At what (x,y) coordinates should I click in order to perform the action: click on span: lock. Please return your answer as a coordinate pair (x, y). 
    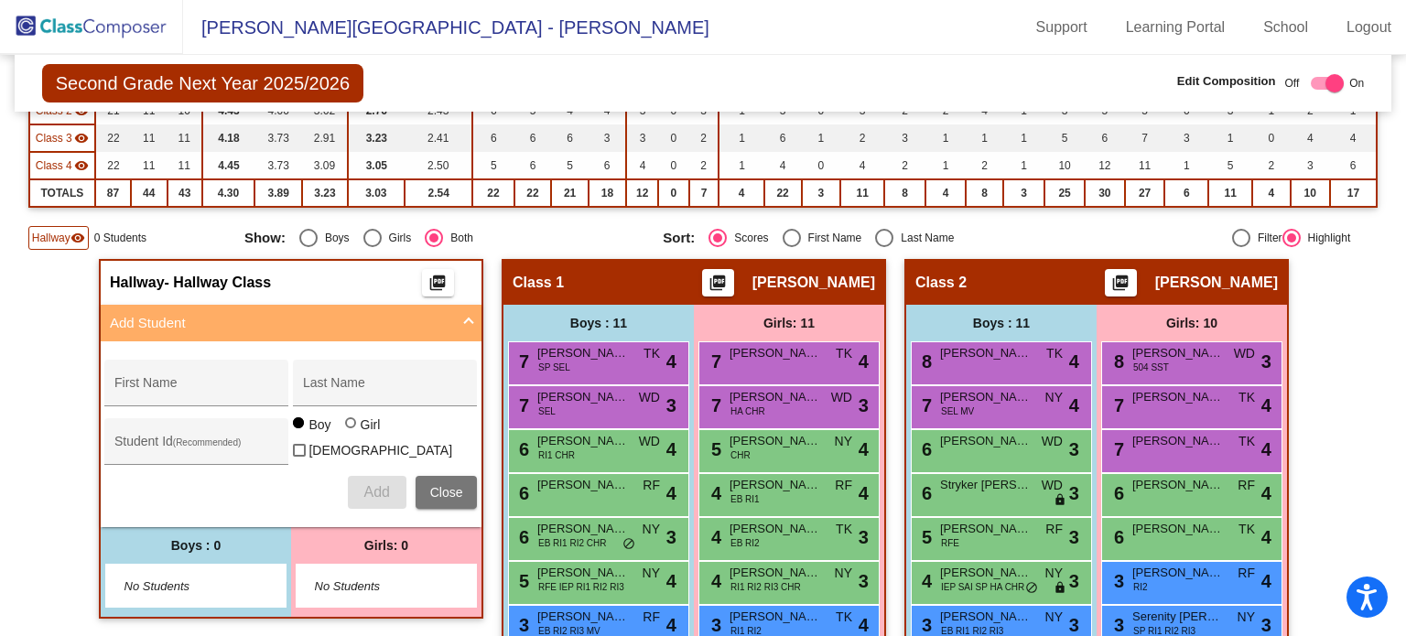
    Looking at the image, I should click on (1060, 589).